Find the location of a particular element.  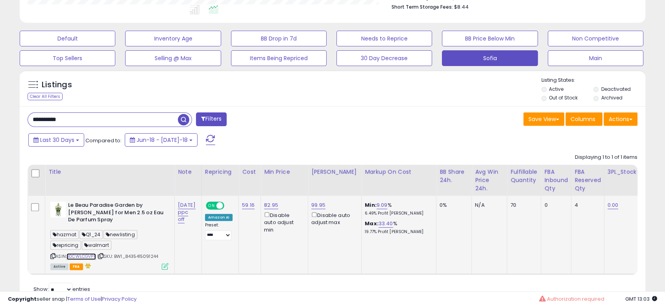

i: hazardous material is located at coordinates (87, 266).